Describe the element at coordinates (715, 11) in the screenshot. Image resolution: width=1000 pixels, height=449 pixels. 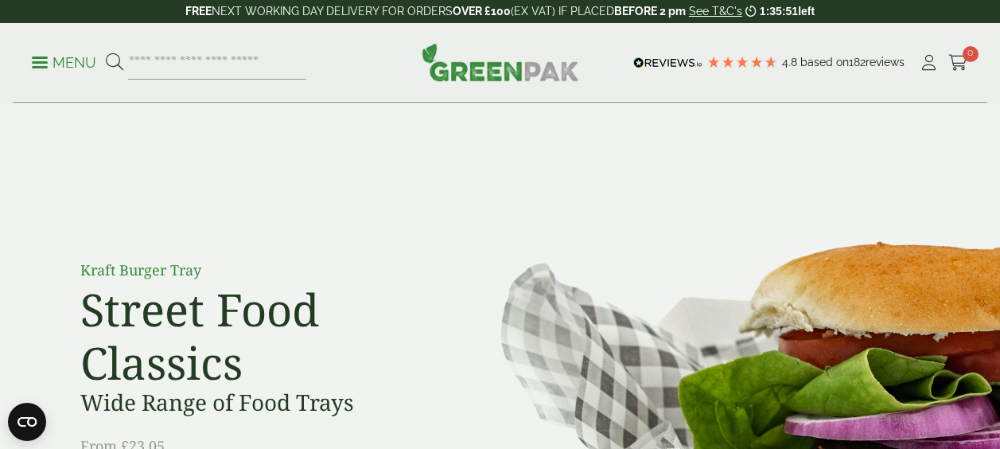
I see `a: See T&C's` at that location.